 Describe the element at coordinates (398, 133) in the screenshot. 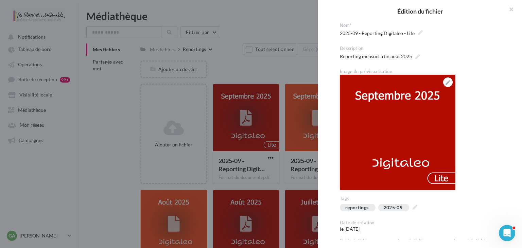

I see `img: Image de prévisualisation` at that location.